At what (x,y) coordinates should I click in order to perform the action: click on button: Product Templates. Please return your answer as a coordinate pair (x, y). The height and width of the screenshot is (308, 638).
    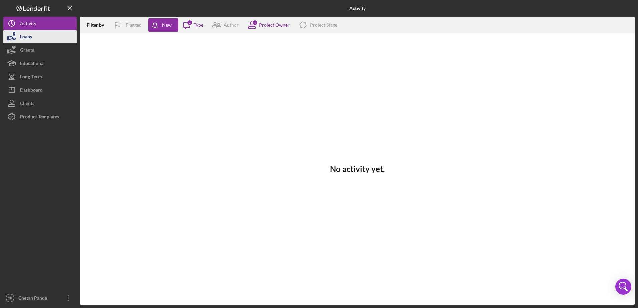
    Looking at the image, I should click on (40, 117).